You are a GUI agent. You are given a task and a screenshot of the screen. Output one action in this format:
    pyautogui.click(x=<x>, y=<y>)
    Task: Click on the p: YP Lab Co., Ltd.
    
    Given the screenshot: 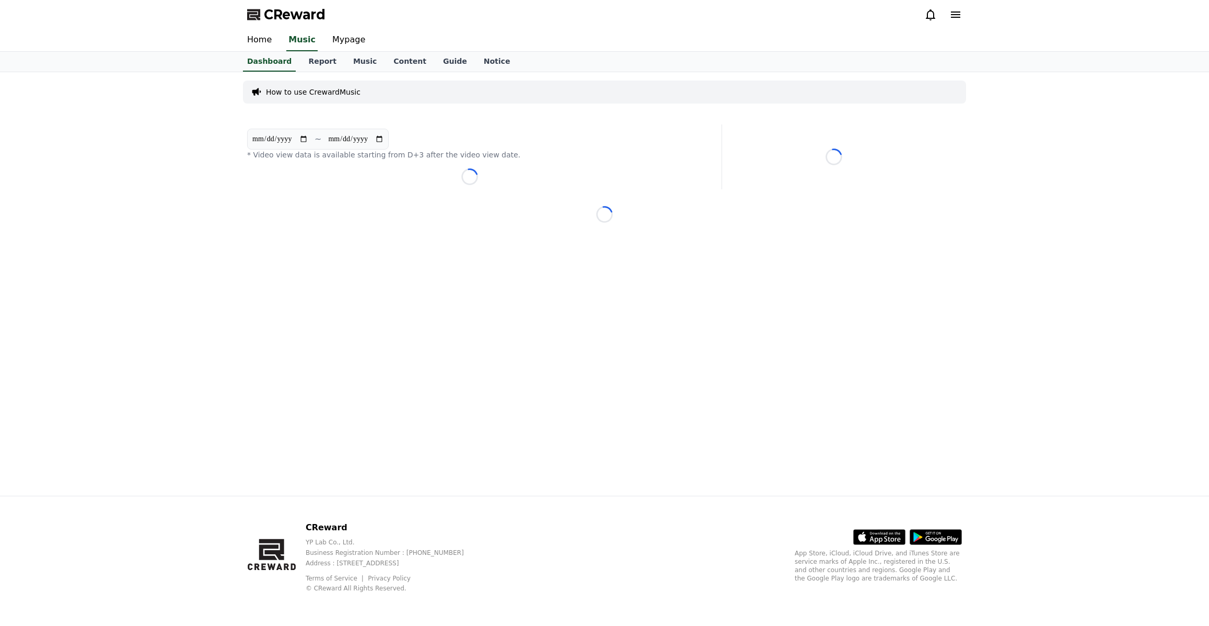 What is the action you would take?
    pyautogui.click(x=393, y=542)
    